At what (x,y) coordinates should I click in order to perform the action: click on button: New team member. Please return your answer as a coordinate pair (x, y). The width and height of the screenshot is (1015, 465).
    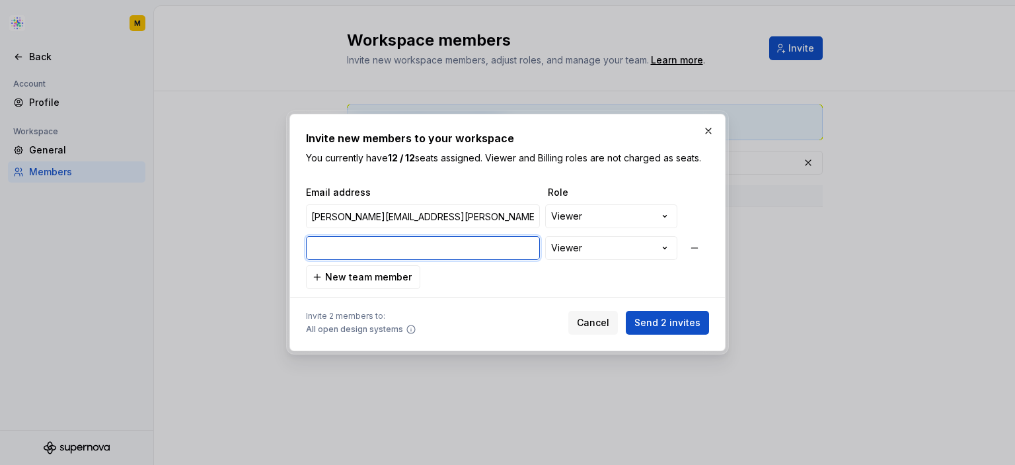
    Looking at the image, I should click on (363, 277).